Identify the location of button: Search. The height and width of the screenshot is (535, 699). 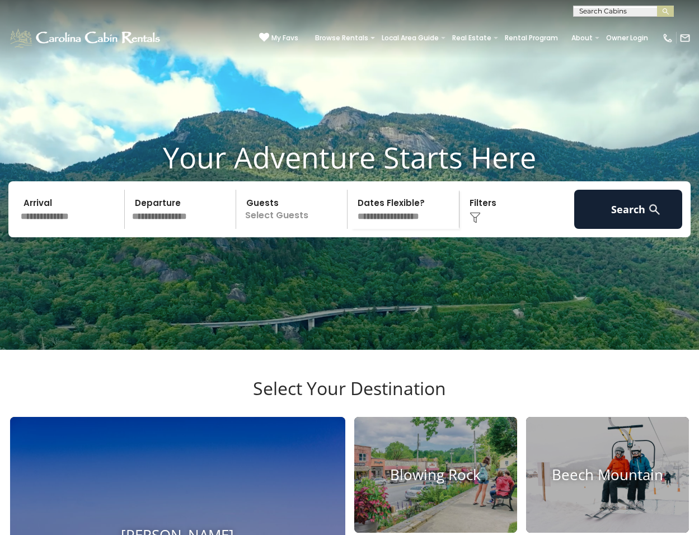
(628, 209).